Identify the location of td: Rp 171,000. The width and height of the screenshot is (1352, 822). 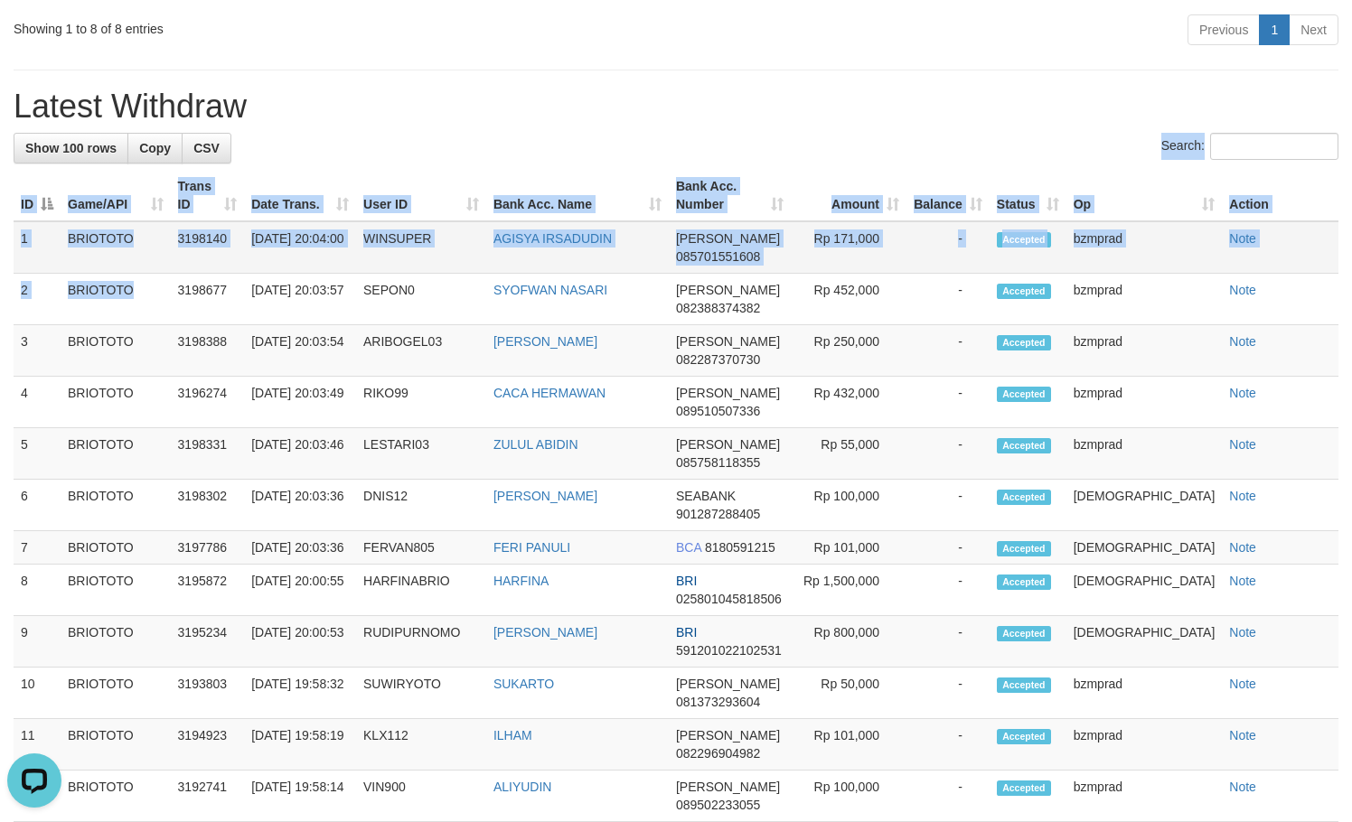
(848, 248).